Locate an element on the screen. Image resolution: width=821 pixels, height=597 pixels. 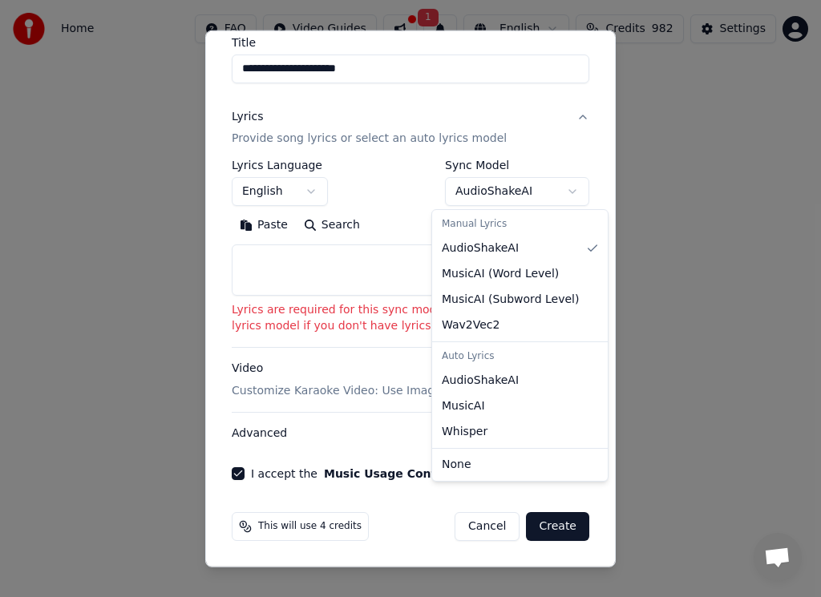
span: Whisper is located at coordinates (464, 432).